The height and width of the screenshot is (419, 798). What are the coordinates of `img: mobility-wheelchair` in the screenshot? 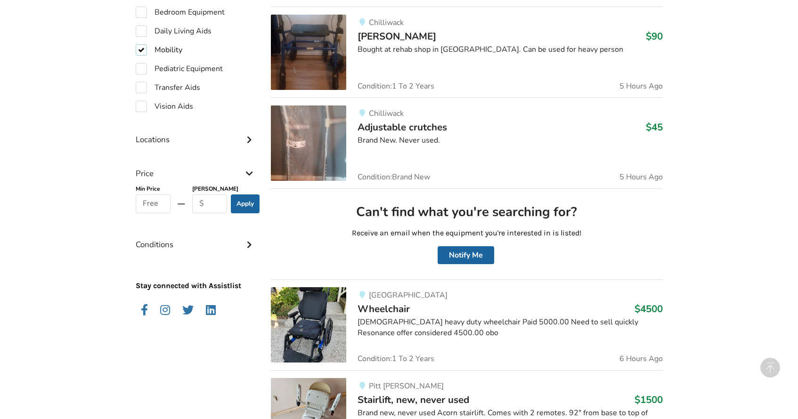 It's located at (309, 325).